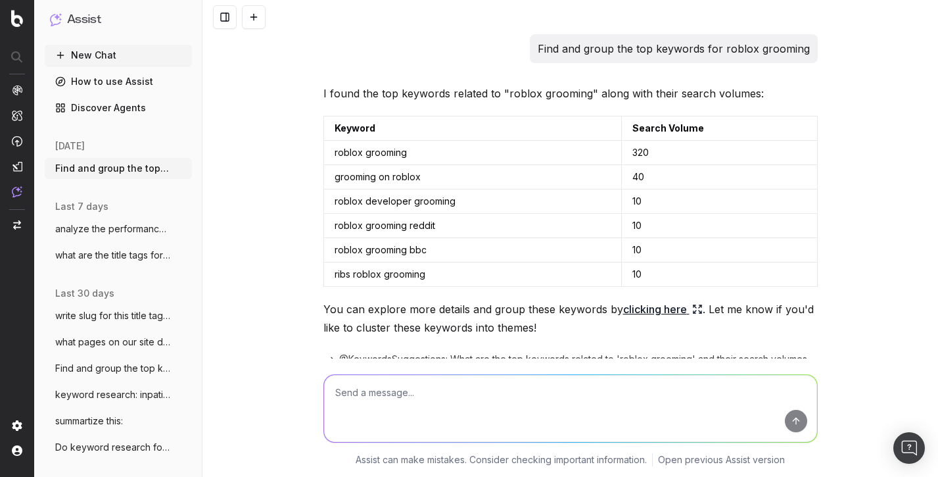  I want to click on button: Do keyword research for a lawsuit invest, so click(118, 447).